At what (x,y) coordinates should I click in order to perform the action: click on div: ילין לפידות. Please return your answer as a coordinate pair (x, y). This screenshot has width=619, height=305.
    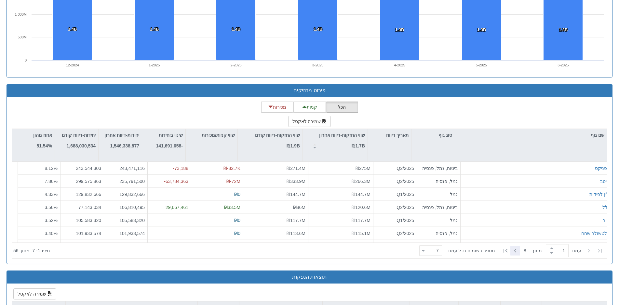
    Looking at the image, I should click on (600, 194).